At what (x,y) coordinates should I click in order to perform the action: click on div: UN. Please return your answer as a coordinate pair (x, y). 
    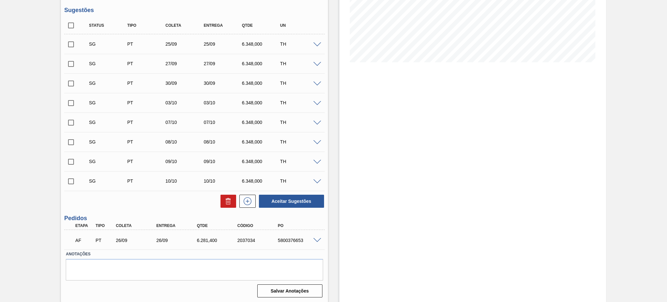
    Looking at the image, I should click on (300, 25).